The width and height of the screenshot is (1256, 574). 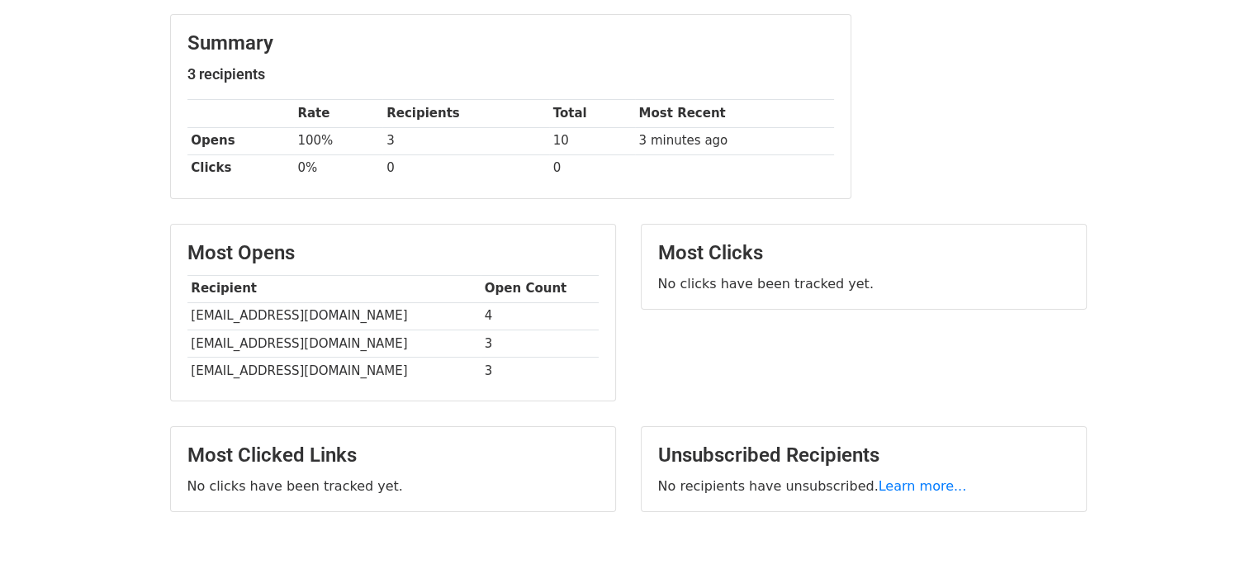 I want to click on td: 4, so click(x=539, y=315).